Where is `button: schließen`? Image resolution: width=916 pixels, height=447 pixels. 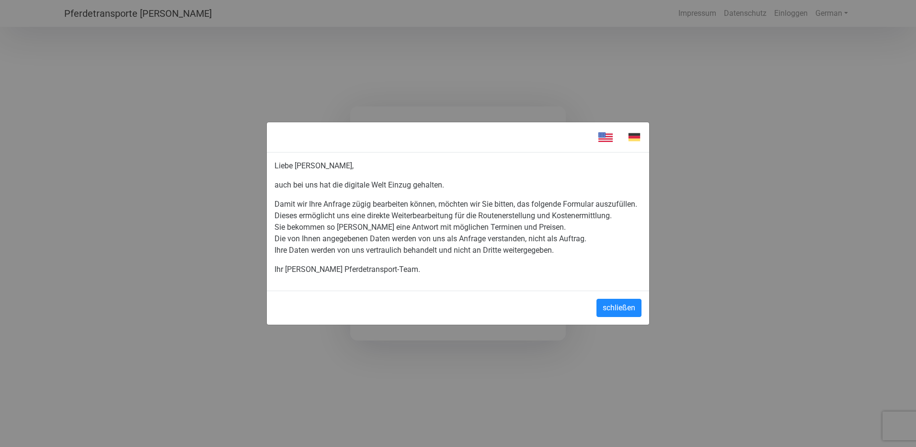 button: schließen is located at coordinates (619, 308).